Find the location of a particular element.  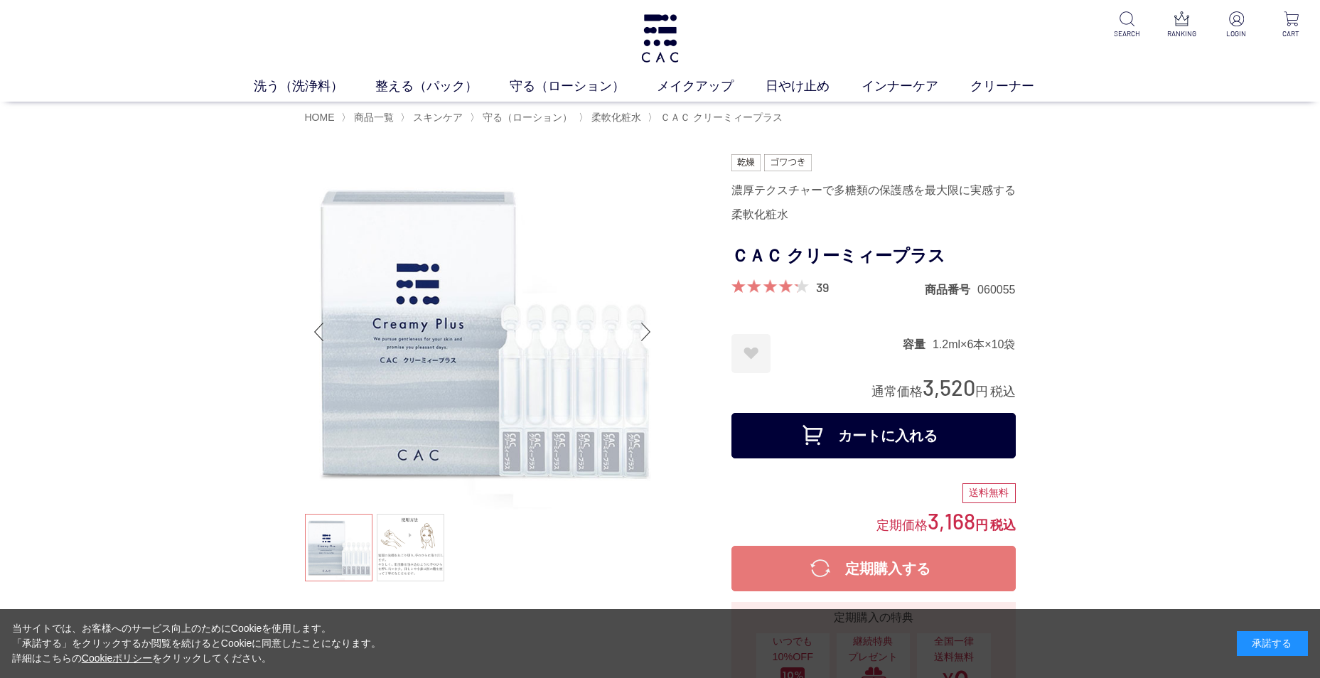

a: クリーナー is located at coordinates (1018, 86).